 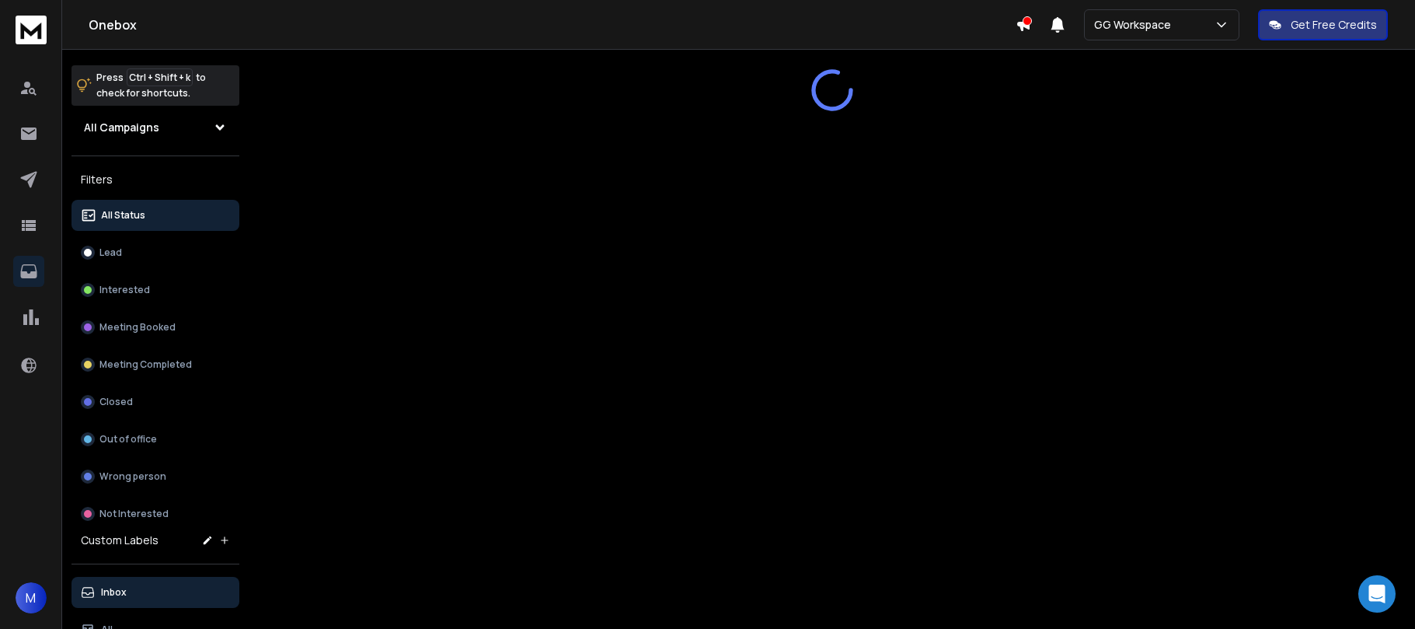 I want to click on button: Wrong person, so click(x=155, y=476).